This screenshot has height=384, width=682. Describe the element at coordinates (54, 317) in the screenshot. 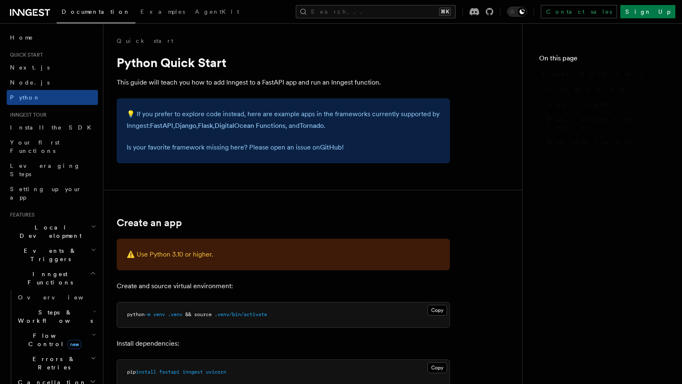

I see `span: Steps & Workflows` at that location.